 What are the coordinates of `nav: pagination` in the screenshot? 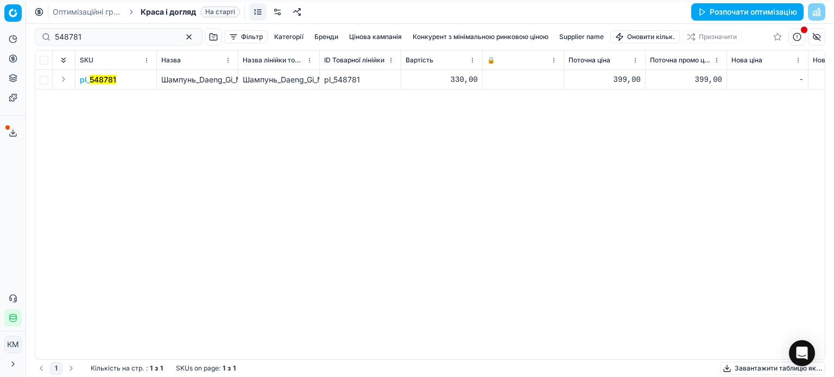 It's located at (56, 369).